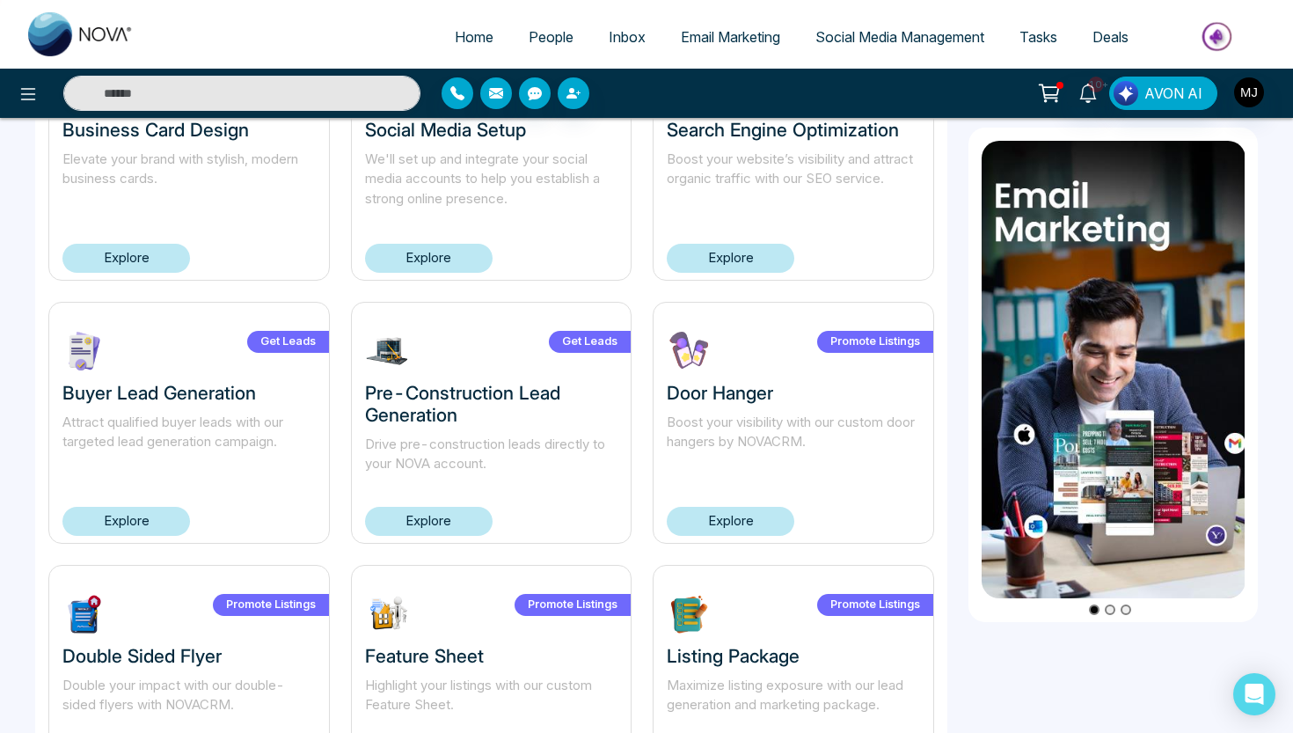 The height and width of the screenshot is (733, 1293). Describe the element at coordinates (492, 464) in the screenshot. I see `p: Drive pre-construction leads directly to your NOVA account.` at that location.